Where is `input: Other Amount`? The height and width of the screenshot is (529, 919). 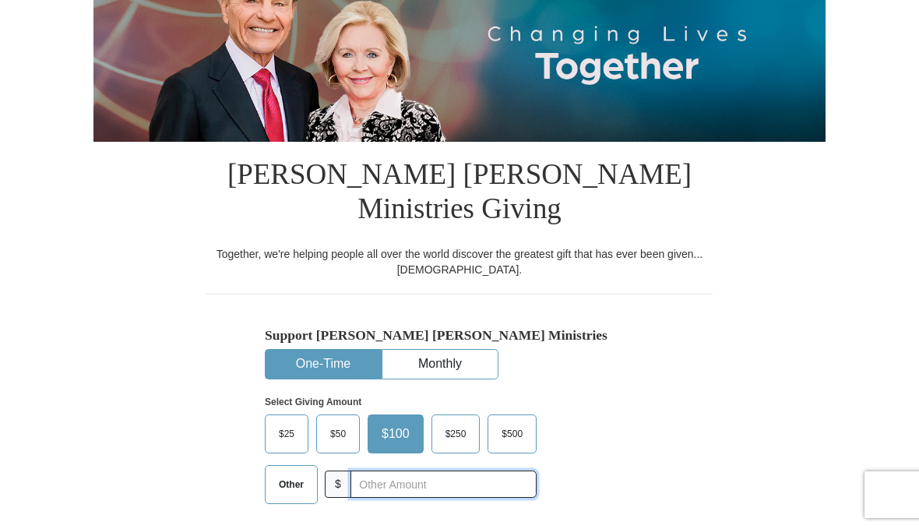
input: Other Amount is located at coordinates (443, 484).